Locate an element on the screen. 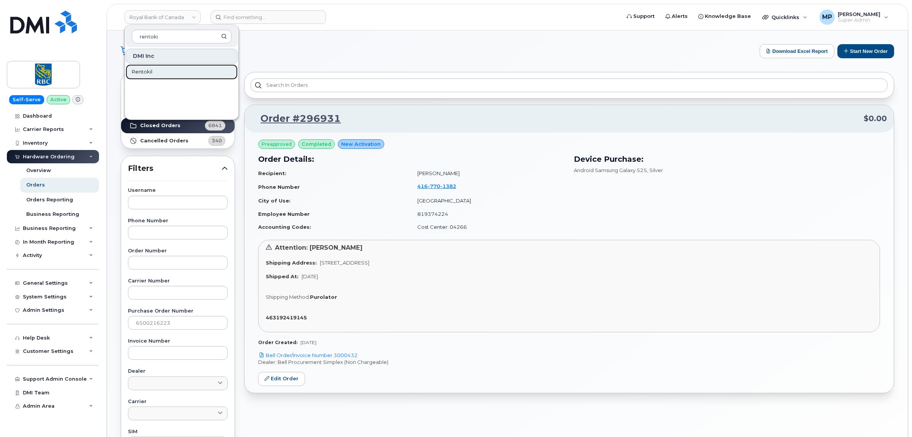  span: 340 is located at coordinates (217, 141).